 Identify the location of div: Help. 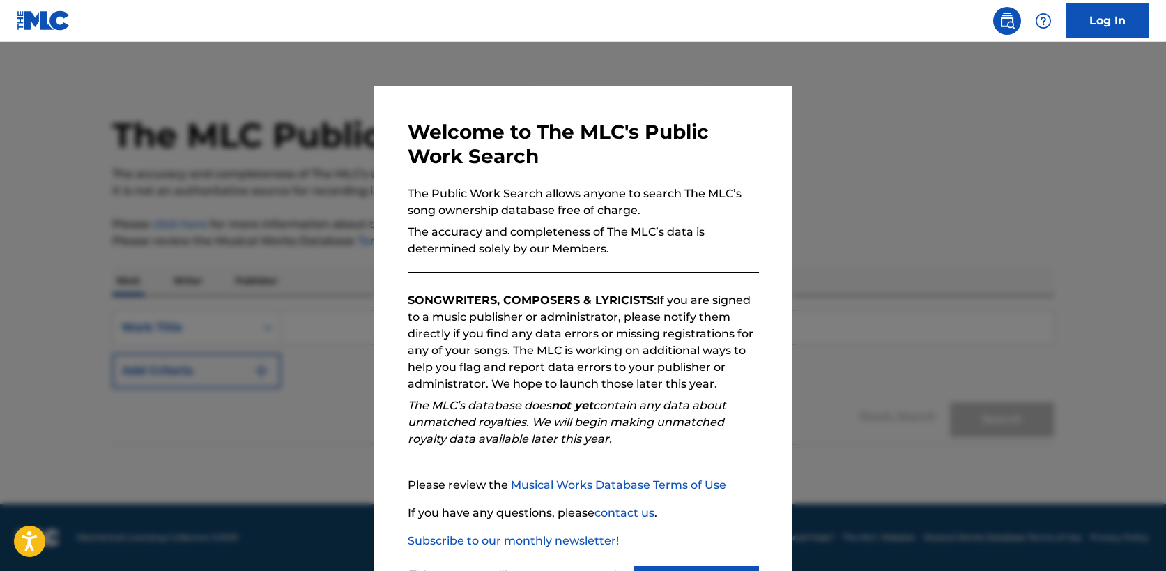
(1043, 21).